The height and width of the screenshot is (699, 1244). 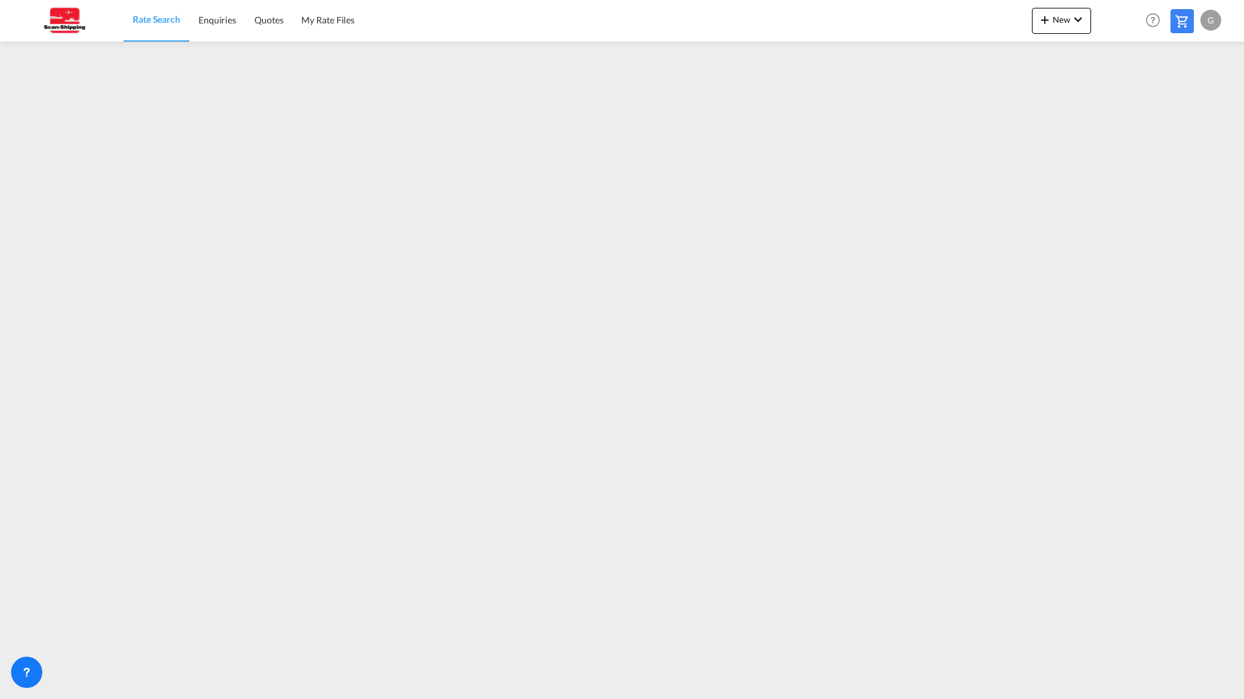 What do you see at coordinates (269, 20) in the screenshot?
I see `span: Quotes` at bounding box center [269, 20].